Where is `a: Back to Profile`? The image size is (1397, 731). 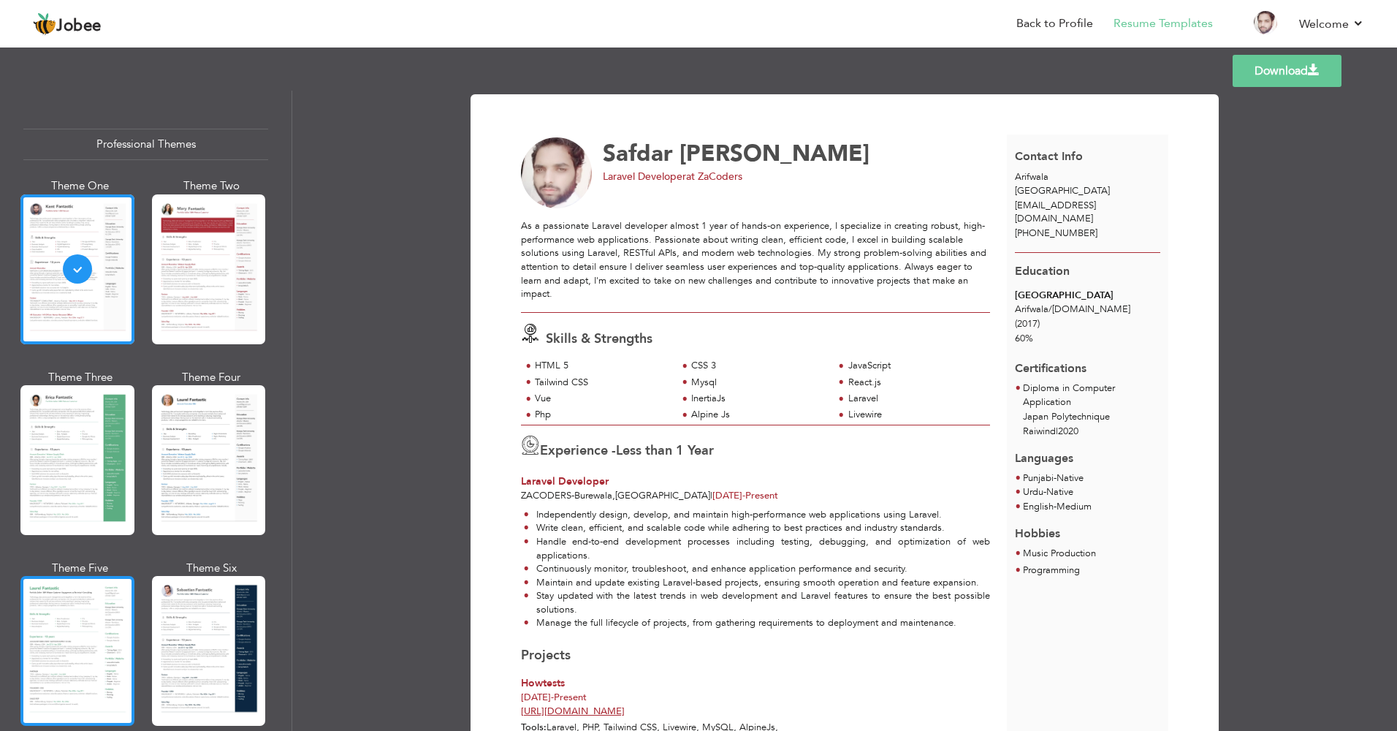 a: Back to Profile is located at coordinates (1054, 23).